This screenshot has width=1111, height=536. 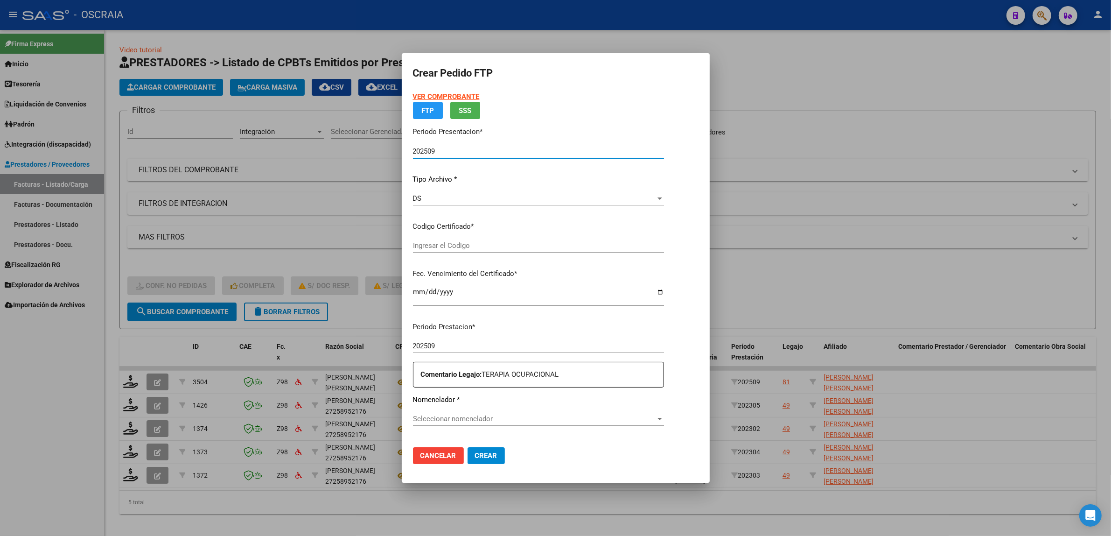 I want to click on span: Seleccionar nomenclador, so click(x=534, y=418).